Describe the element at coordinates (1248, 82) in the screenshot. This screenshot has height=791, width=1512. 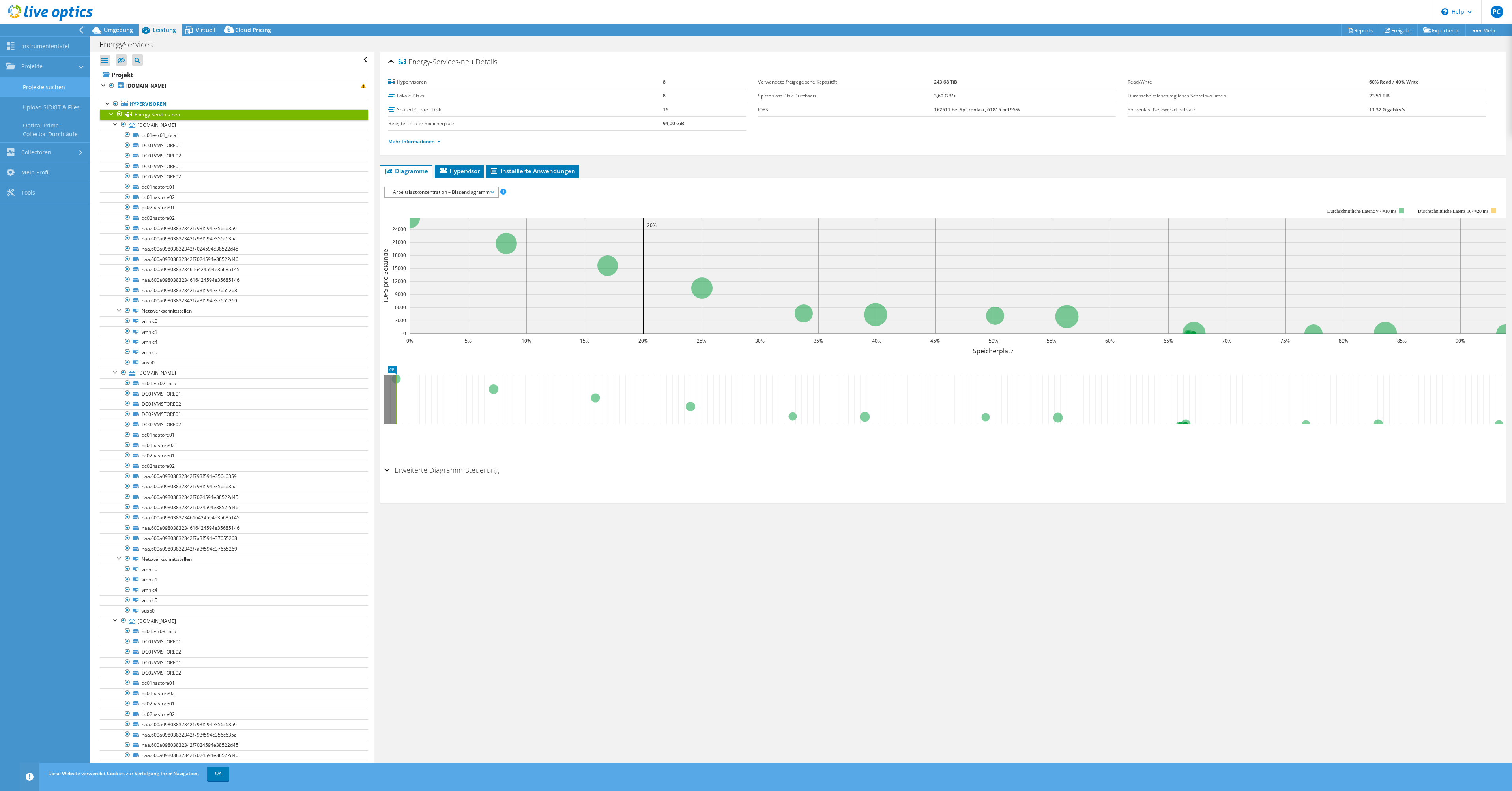
I see `label: Read/Write` at that location.